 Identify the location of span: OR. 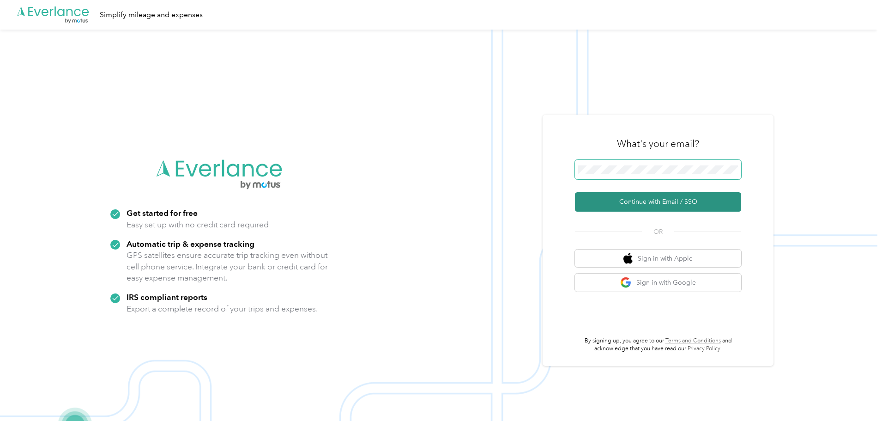
(658, 231).